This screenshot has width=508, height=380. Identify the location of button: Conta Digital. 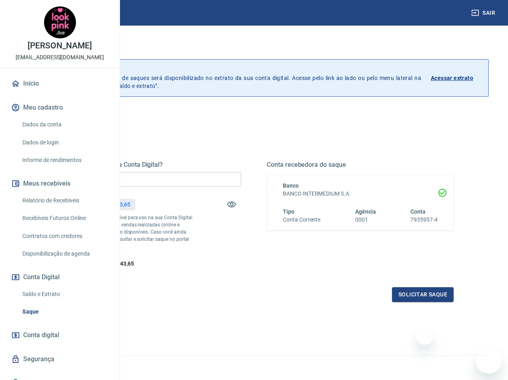
(60, 277).